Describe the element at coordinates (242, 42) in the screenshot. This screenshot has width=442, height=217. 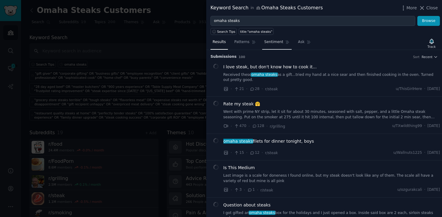
I see `span: Patterns` at that location.